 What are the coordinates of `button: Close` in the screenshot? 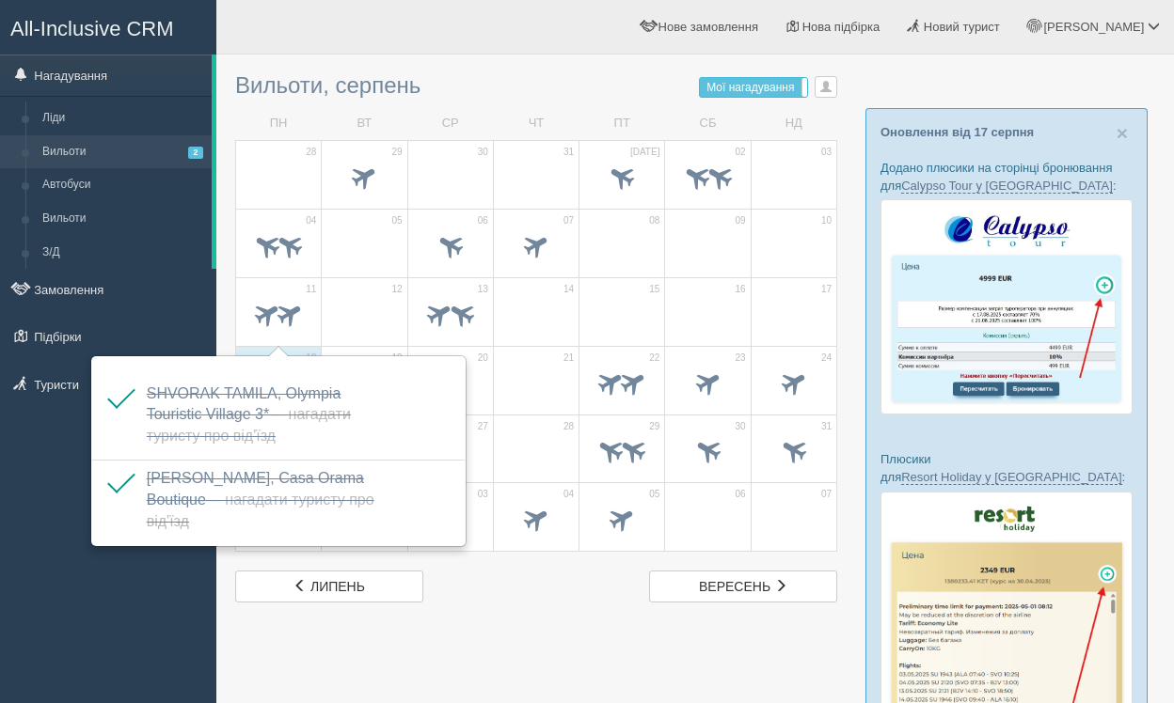 It's located at (1122, 133).